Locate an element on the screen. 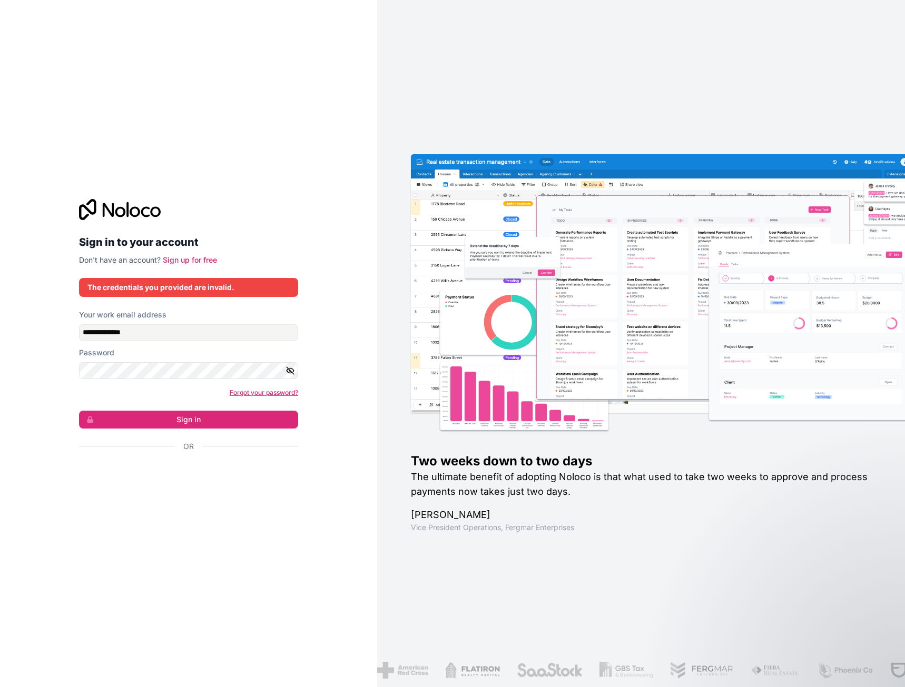  label: Your work email address is located at coordinates (123, 315).